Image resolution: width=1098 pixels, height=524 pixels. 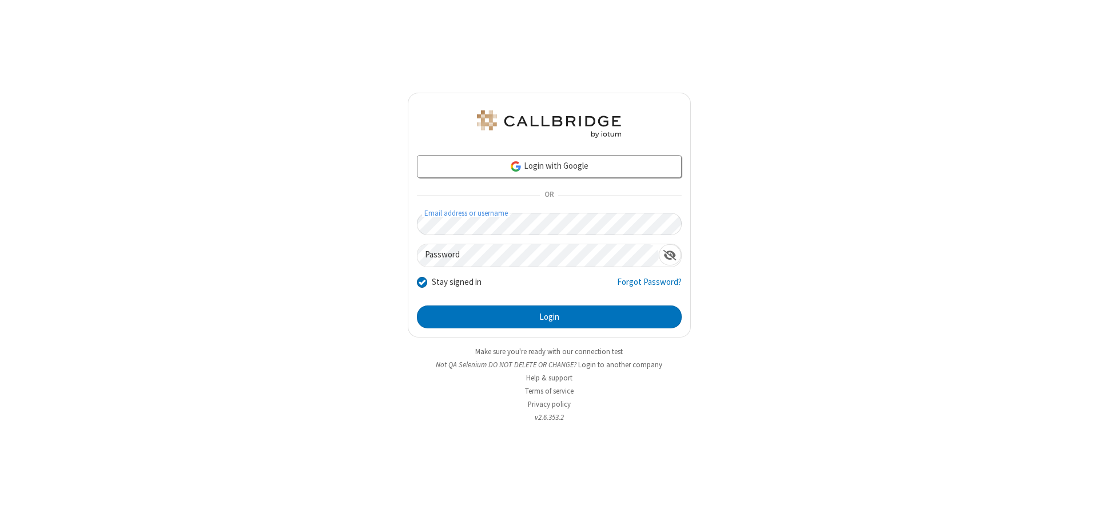 I want to click on a: Make sure you're ready with our connection test, so click(x=549, y=351).